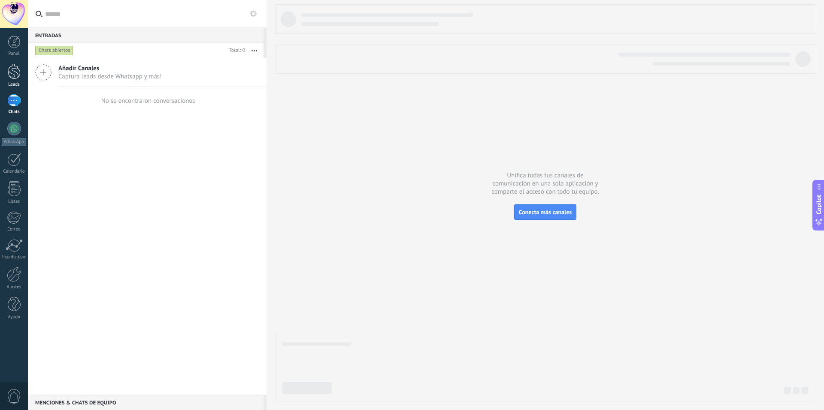 The image size is (824, 410). I want to click on span: Captura leads desde Whatsapp y más!, so click(110, 76).